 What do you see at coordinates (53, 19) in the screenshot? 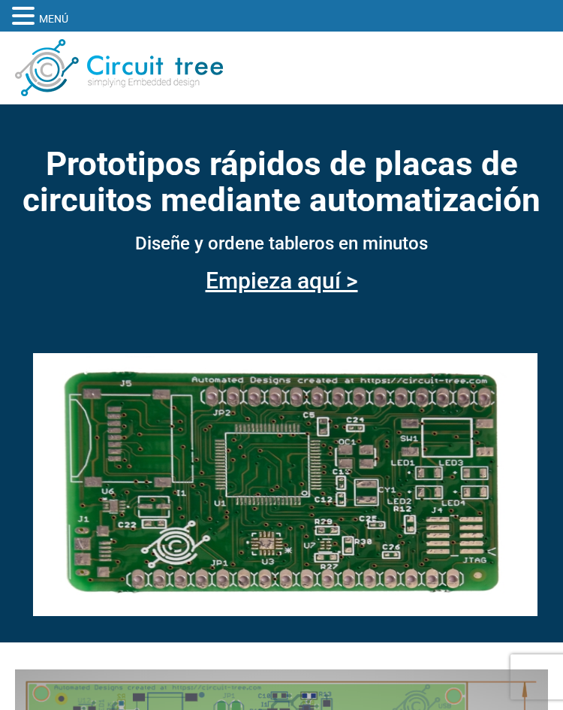
I see `font: MENÚ` at bounding box center [53, 19].